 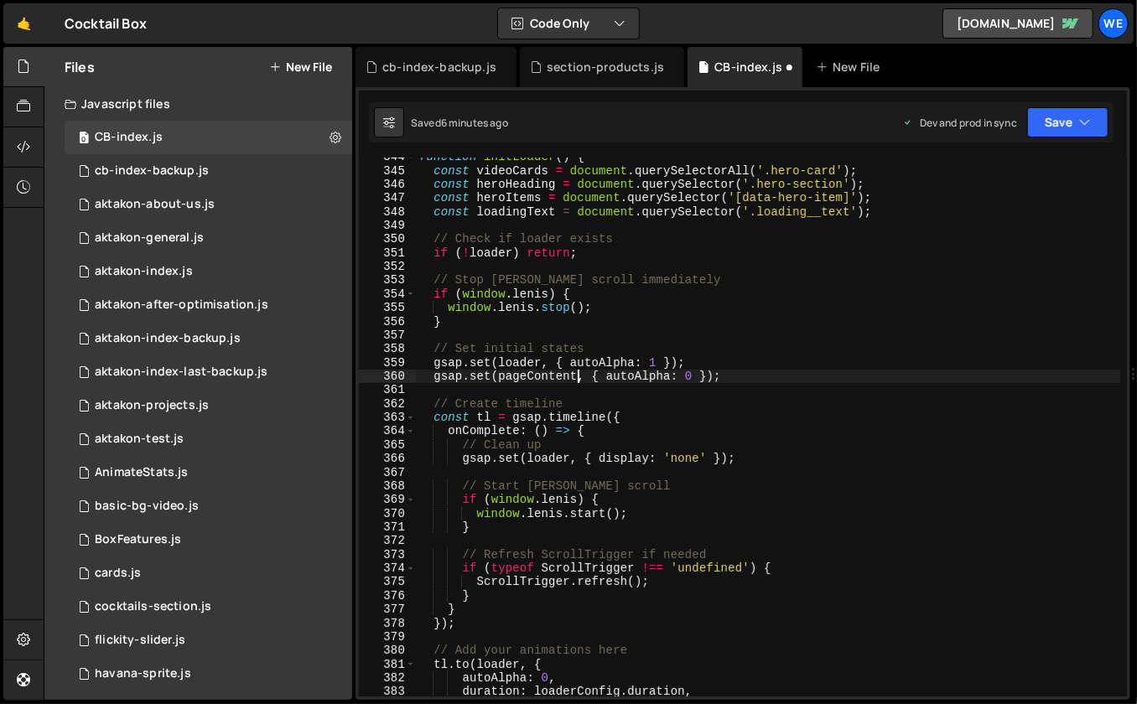 What do you see at coordinates (208, 439) in the screenshot?
I see `div: 12094/45381.js` at bounding box center [208, 439].